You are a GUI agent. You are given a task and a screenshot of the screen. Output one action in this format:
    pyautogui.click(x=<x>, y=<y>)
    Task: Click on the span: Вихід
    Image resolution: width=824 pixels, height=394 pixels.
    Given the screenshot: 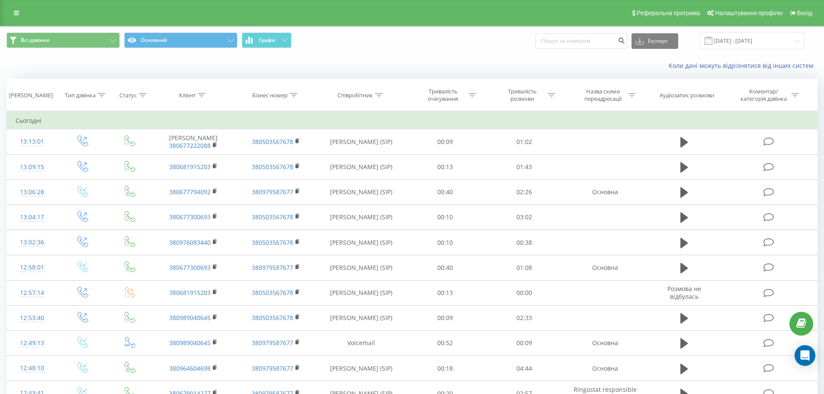 What is the action you would take?
    pyautogui.click(x=804, y=13)
    